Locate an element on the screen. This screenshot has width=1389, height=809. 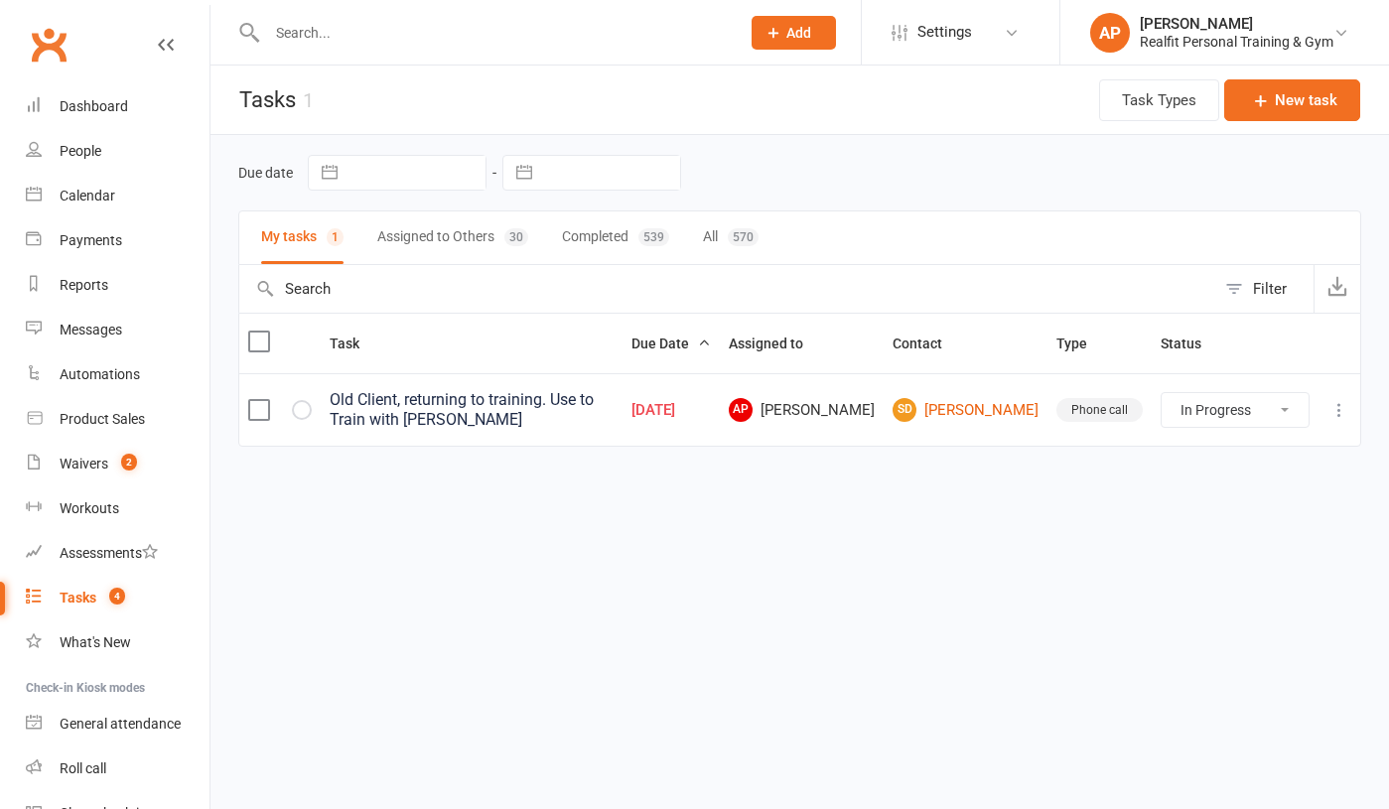
a: Dashboard is located at coordinates (117, 106).